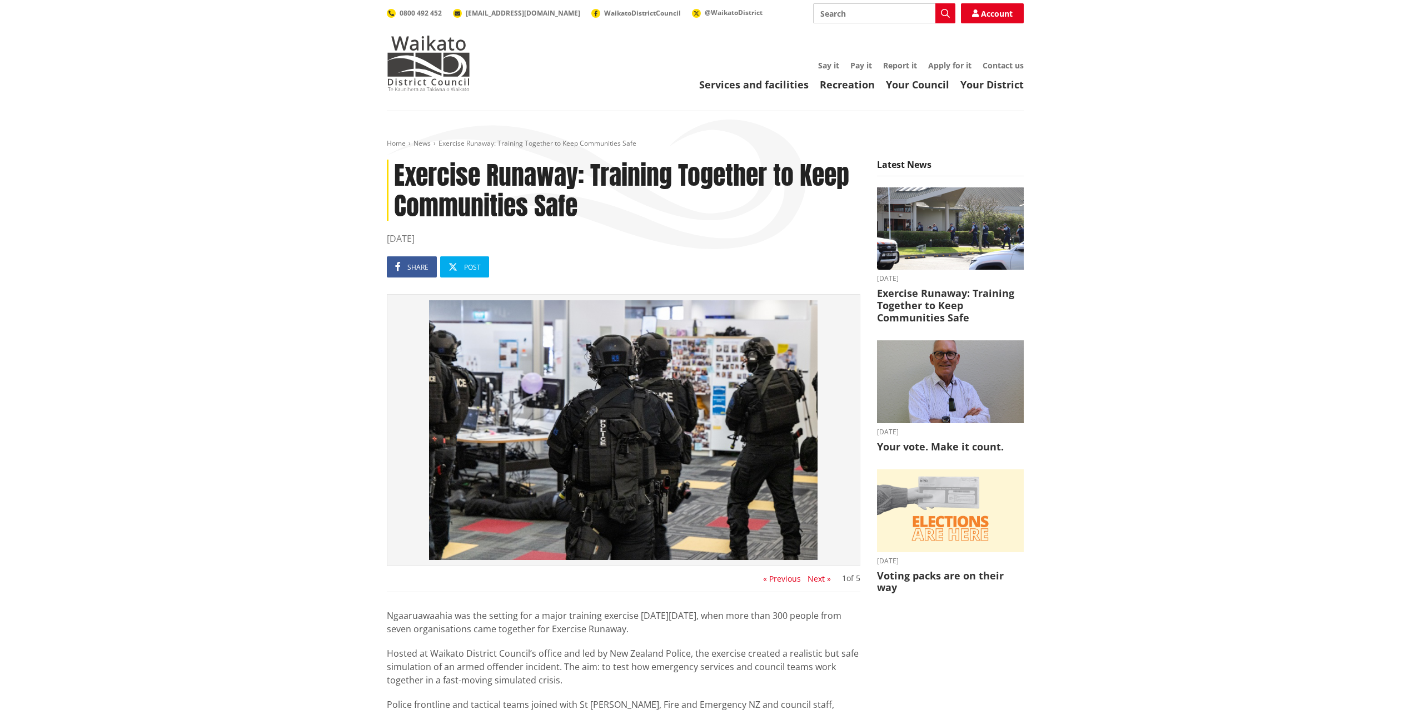 The image size is (1410, 714). I want to click on h3: Exercise Runaway: Training Together to Keep Communities Safe, so click(950, 305).